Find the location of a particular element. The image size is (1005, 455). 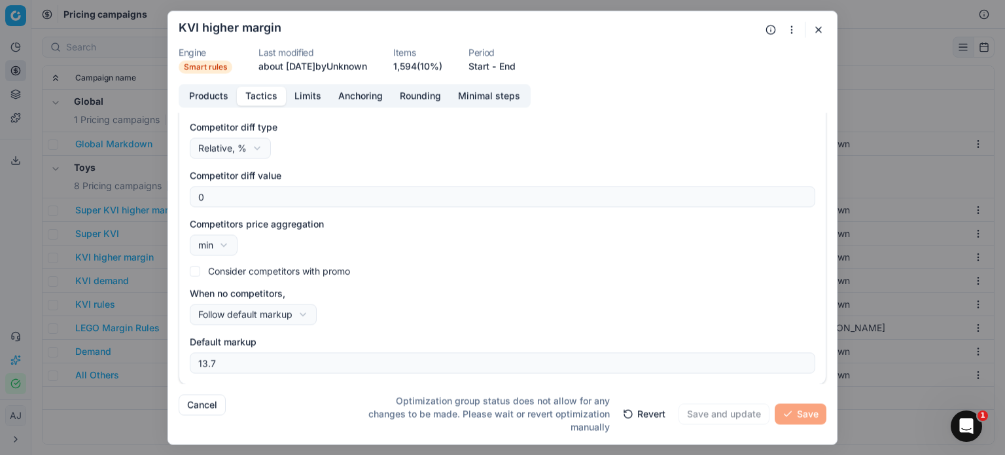

dt: Period is located at coordinates (492, 52).